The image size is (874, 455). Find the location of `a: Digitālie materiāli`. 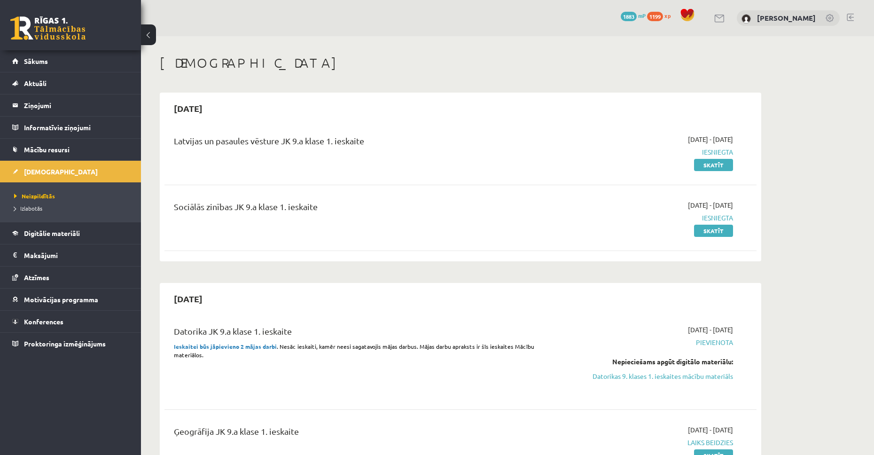

a: Digitālie materiāli is located at coordinates (71, 233).